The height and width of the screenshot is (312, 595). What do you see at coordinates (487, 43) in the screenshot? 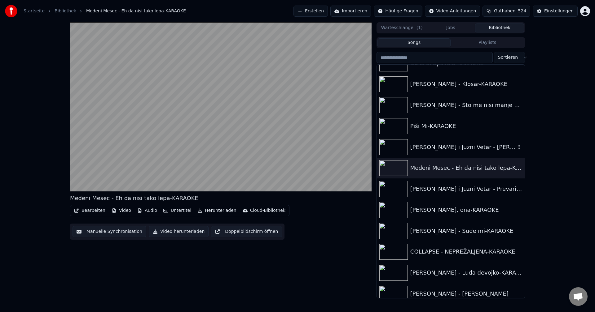
I see `button: Playlists` at bounding box center [487, 43].